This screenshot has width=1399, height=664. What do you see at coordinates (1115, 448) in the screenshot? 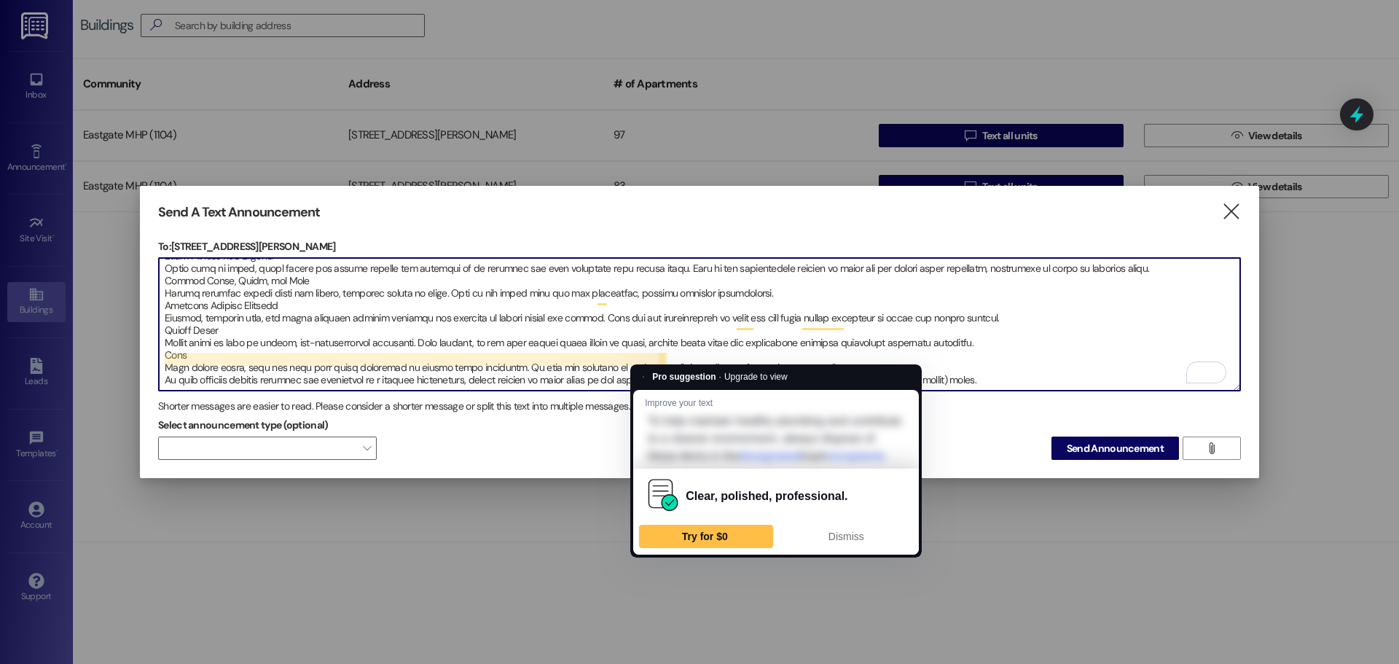
I see `span: Send Announcement` at bounding box center [1115, 448].